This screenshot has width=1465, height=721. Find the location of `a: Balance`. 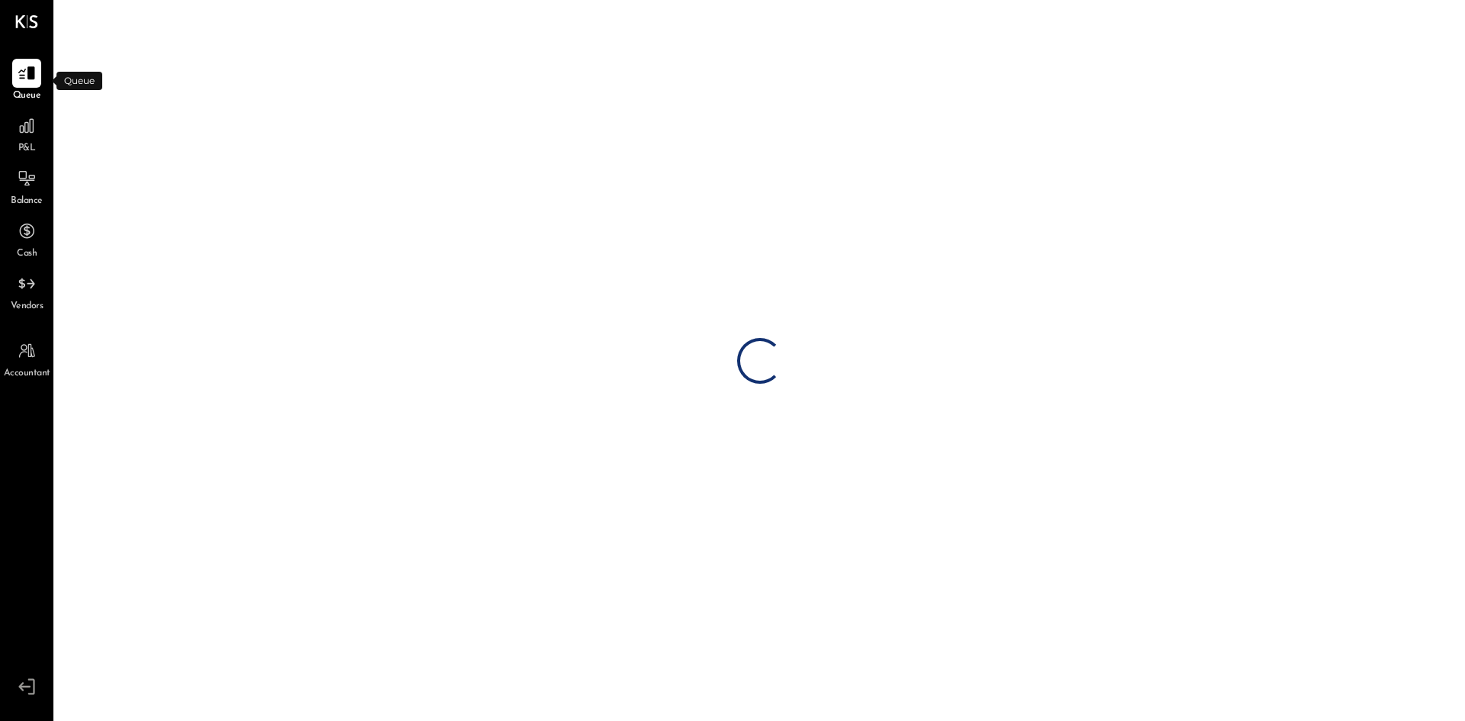

a: Balance is located at coordinates (27, 186).